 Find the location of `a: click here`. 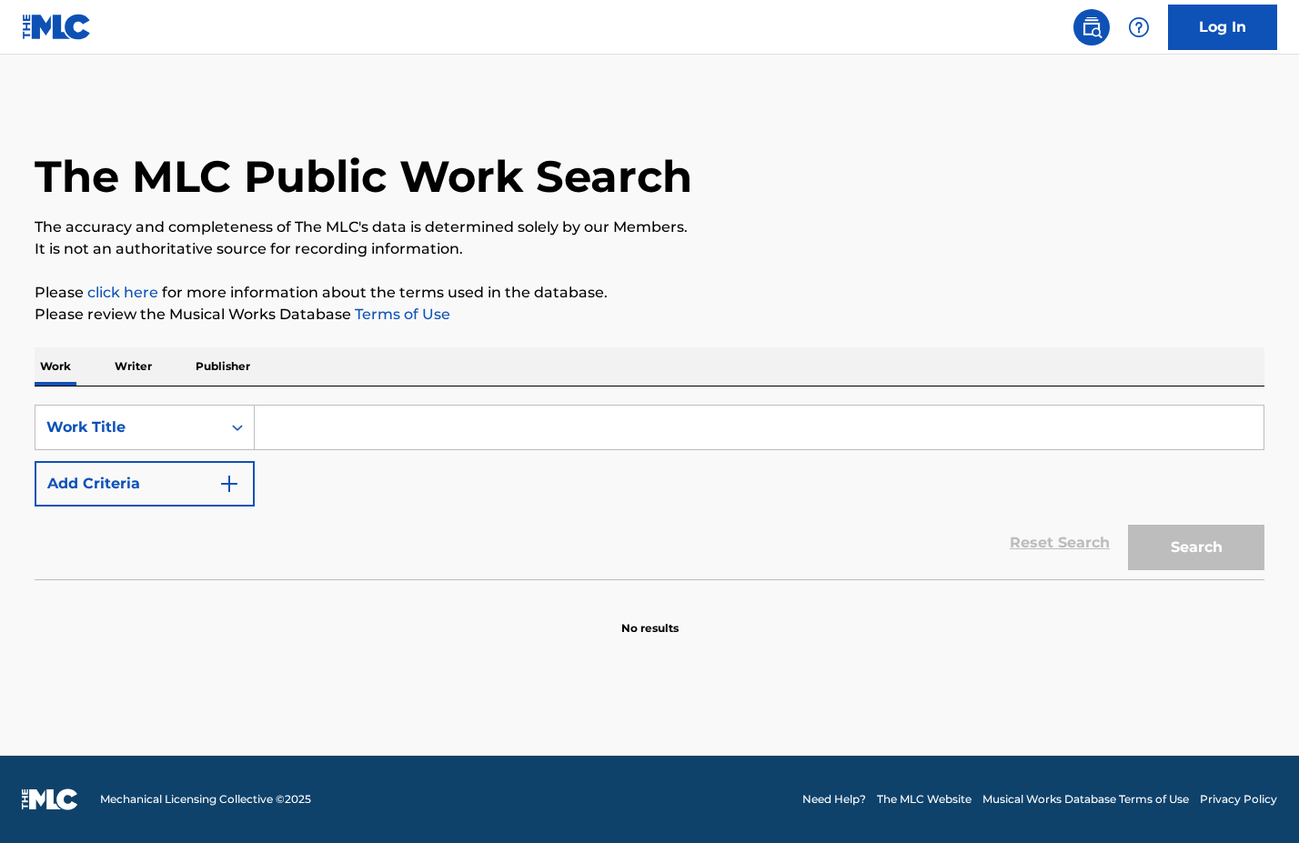

a: click here is located at coordinates (123, 292).